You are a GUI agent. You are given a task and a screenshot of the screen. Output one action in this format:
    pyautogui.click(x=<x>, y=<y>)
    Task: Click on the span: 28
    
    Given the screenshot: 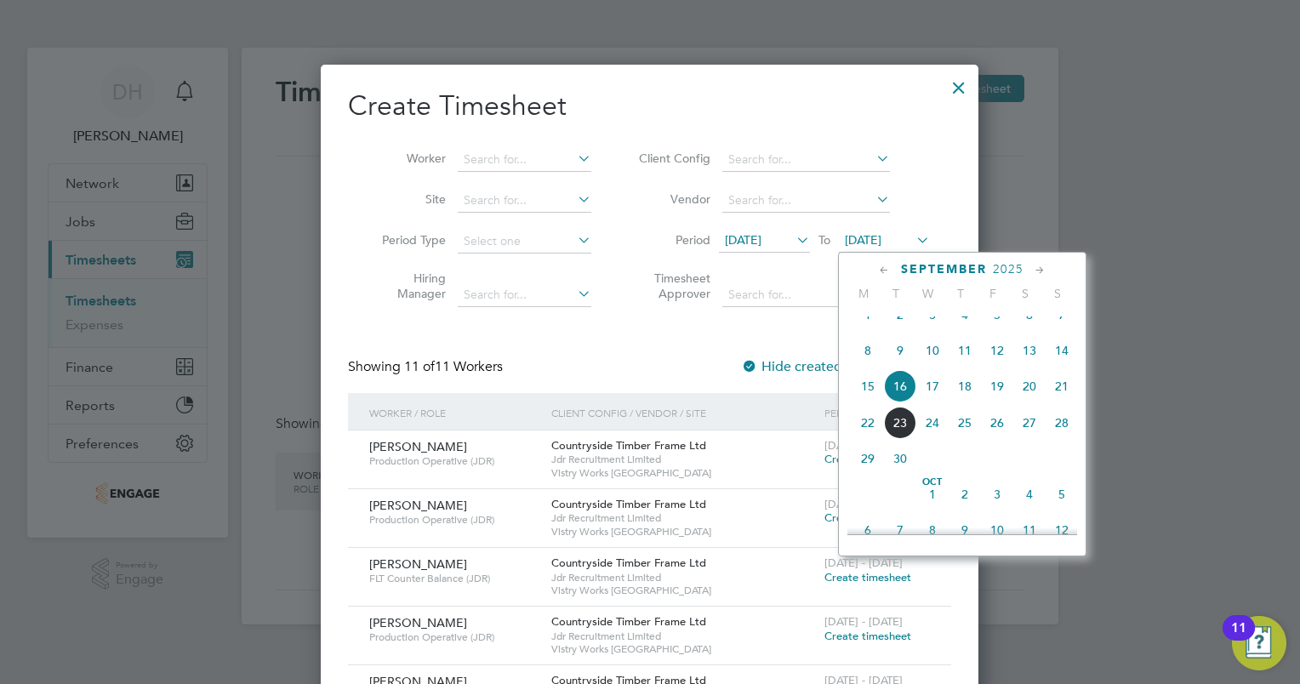 What is the action you would take?
    pyautogui.click(x=1062, y=423)
    